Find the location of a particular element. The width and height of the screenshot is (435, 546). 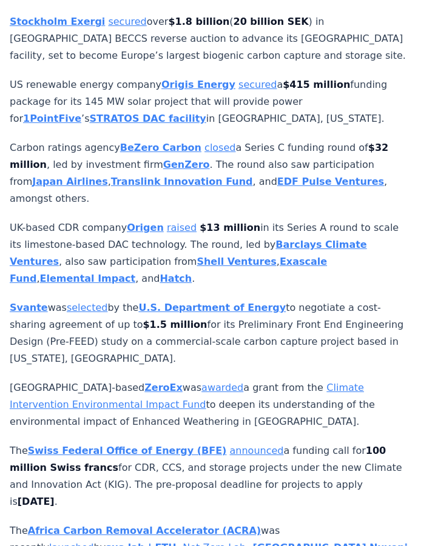

strong: 20 billion SEK is located at coordinates (271, 21).